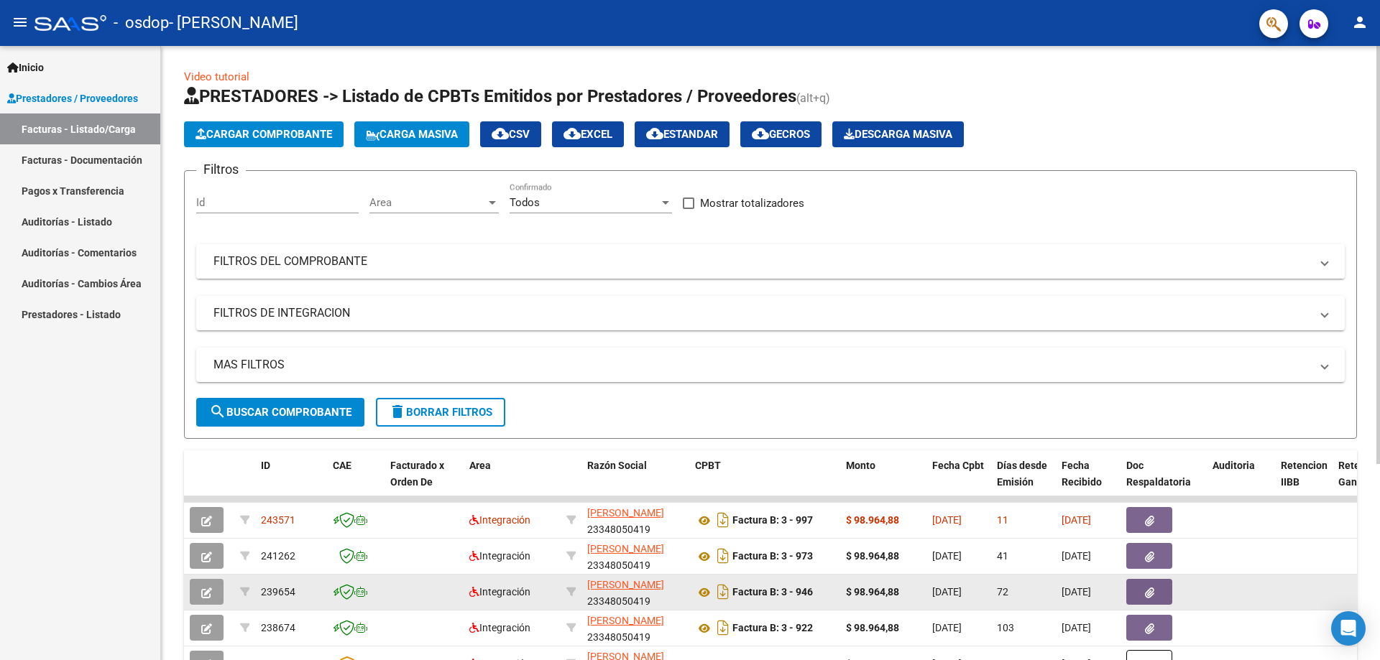  I want to click on span: Buscar Comprobante, so click(280, 413).